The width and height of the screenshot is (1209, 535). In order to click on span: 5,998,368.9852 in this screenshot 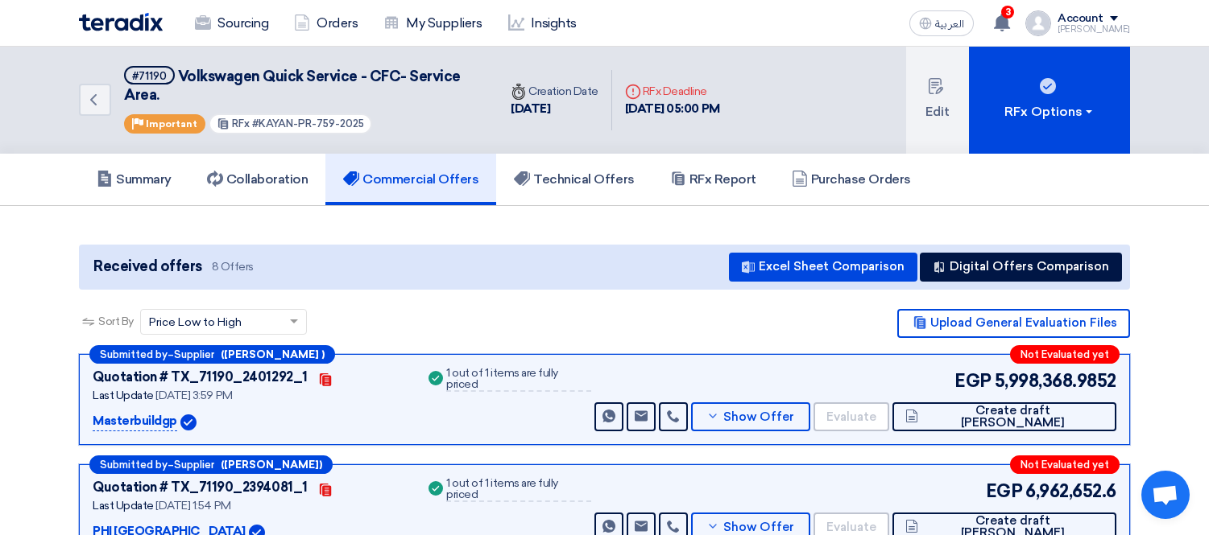, I will do `click(1055, 381)`.